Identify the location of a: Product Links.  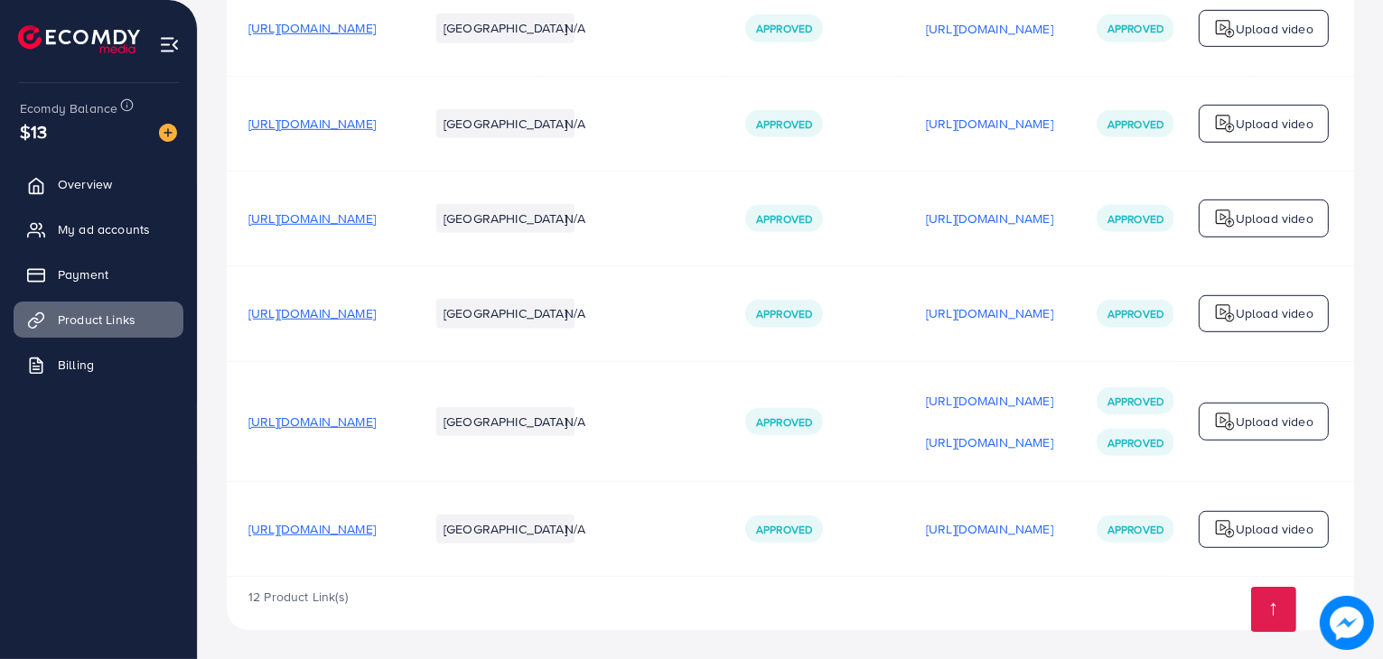
(98, 320).